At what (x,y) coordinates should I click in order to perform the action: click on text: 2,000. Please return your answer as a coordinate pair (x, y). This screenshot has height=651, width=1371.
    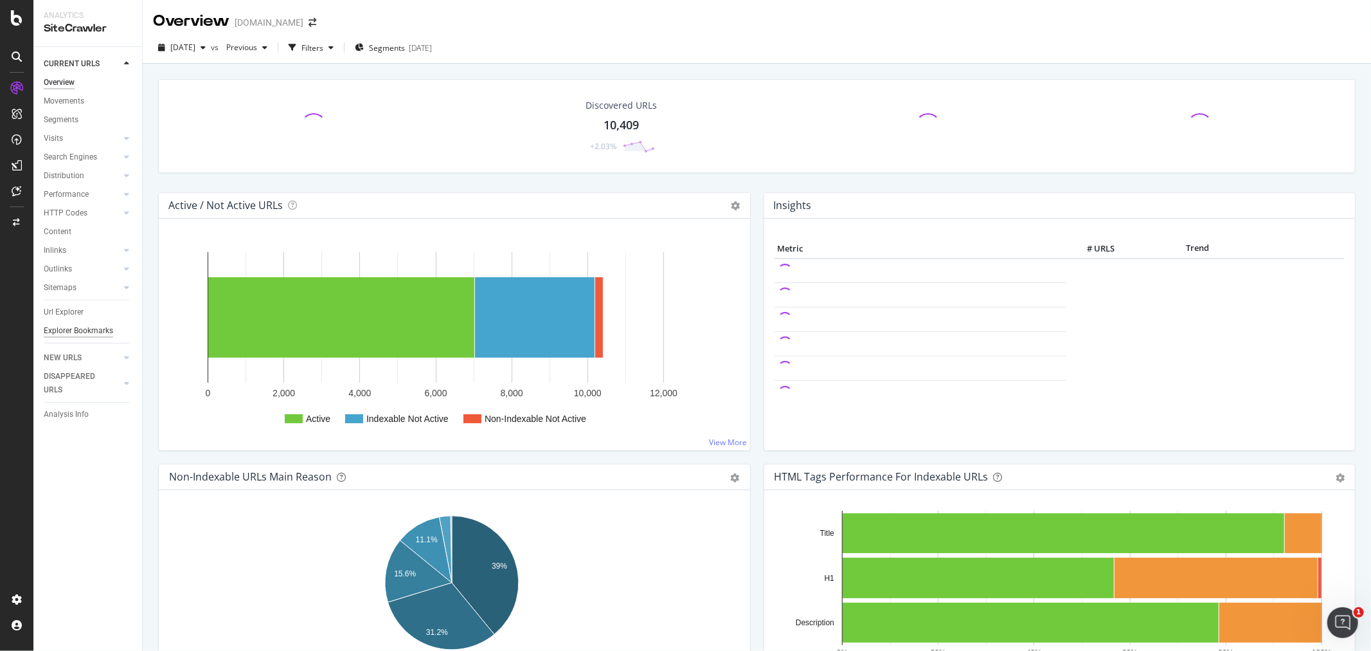
    Looking at the image, I should click on (283, 393).